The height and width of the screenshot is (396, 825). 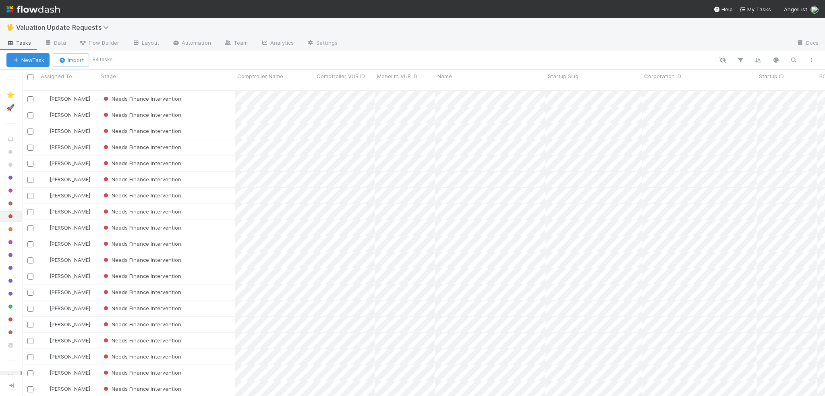 What do you see at coordinates (45, 228) in the screenshot?
I see `img: avatar_9ff82f50-05c7-4c71-8fc6-9a2e070af8b5.png` at bounding box center [45, 228].